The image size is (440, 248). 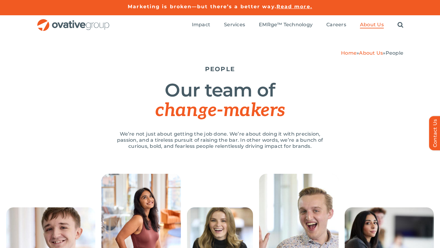 What do you see at coordinates (286, 25) in the screenshot?
I see `span: EMRge™ Technology` at bounding box center [286, 25].